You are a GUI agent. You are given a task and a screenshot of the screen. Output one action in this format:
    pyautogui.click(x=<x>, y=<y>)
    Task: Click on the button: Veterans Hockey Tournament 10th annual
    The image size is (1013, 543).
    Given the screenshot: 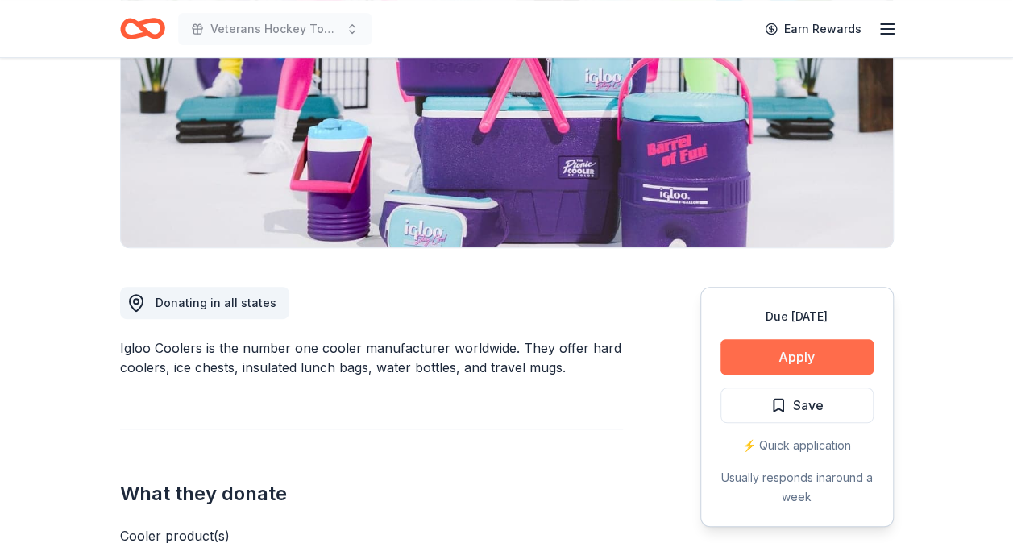 What is the action you would take?
    pyautogui.click(x=275, y=29)
    